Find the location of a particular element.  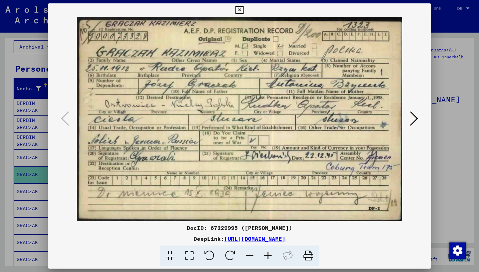

div: Zustimmung ändern is located at coordinates (457, 251).